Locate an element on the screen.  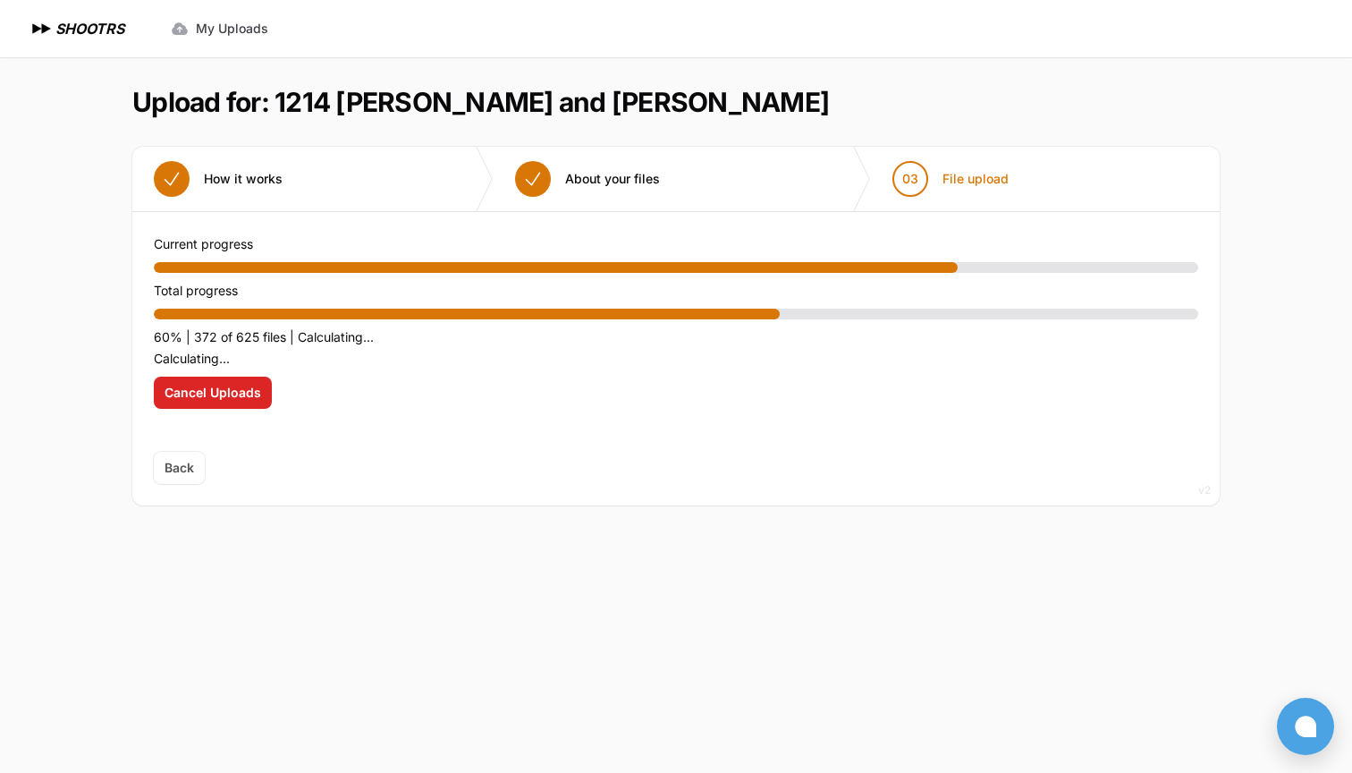
p: Calculating... is located at coordinates (676, 359).